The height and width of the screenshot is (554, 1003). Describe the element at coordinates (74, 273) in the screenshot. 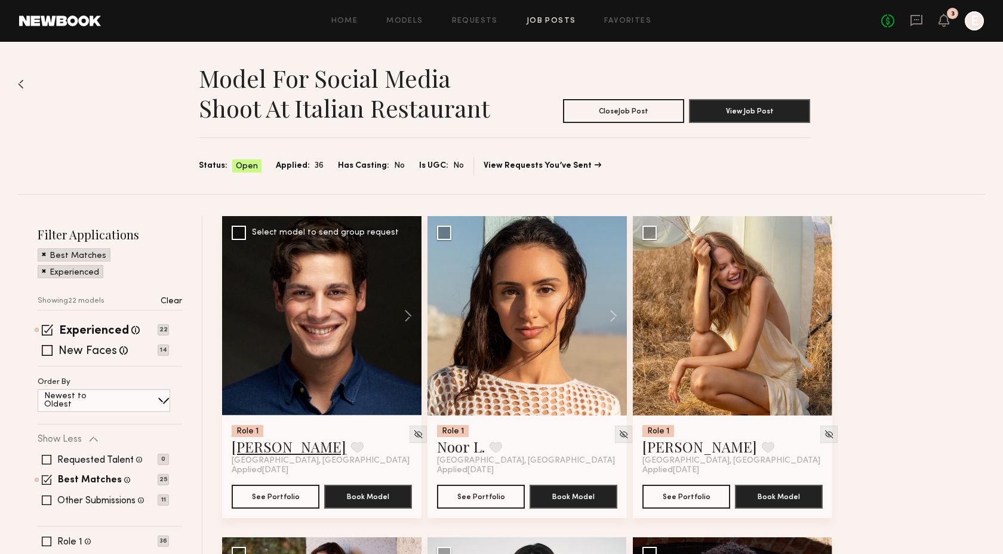

I see `p: Experienced` at that location.